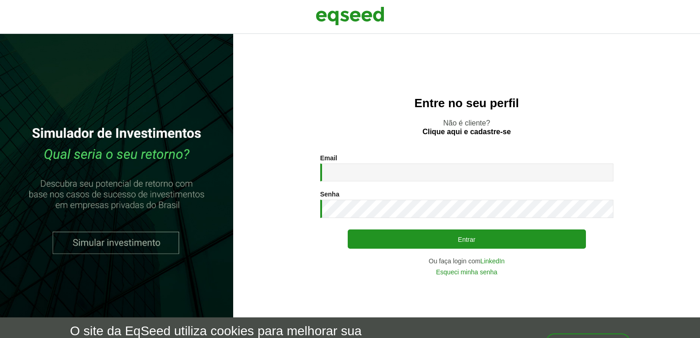 Image resolution: width=700 pixels, height=338 pixels. What do you see at coordinates (350, 16) in the screenshot?
I see `img: EqSeed Logo` at bounding box center [350, 16].